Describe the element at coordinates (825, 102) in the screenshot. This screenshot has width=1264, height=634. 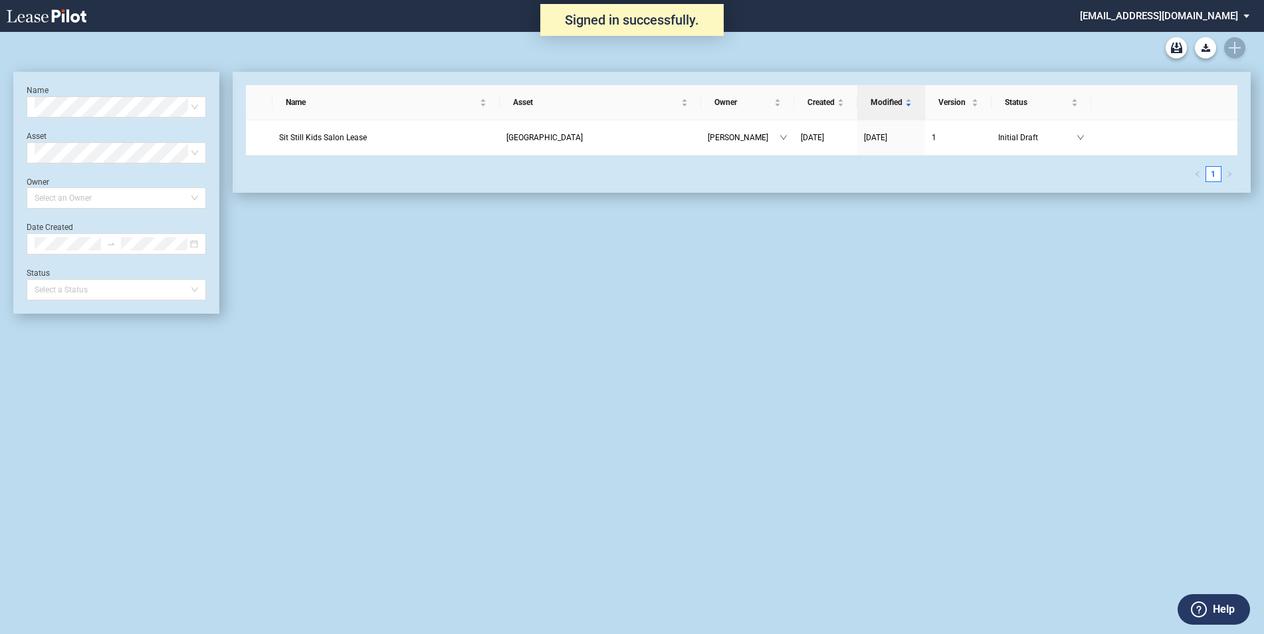
I see `th: Created` at that location.